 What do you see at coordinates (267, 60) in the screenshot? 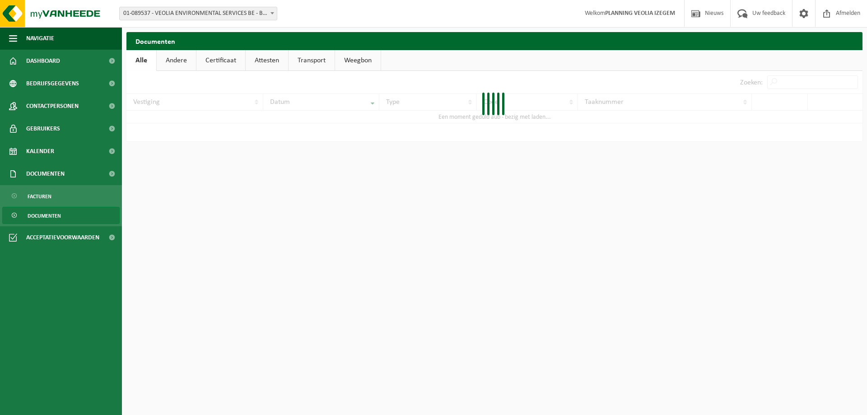
I see `a: Attesten` at bounding box center [267, 60].